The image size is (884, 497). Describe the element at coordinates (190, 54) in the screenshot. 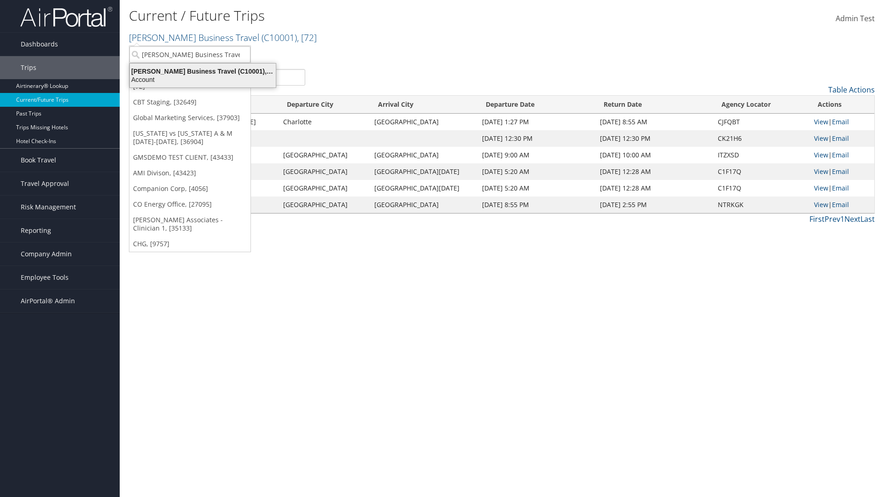

I see `input: Search Accounts` at that location.